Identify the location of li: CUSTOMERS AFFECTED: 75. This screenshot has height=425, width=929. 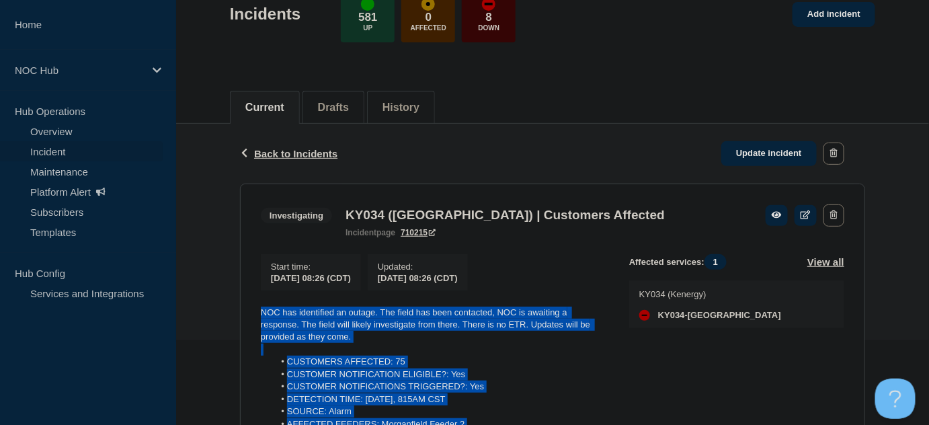
(441, 362).